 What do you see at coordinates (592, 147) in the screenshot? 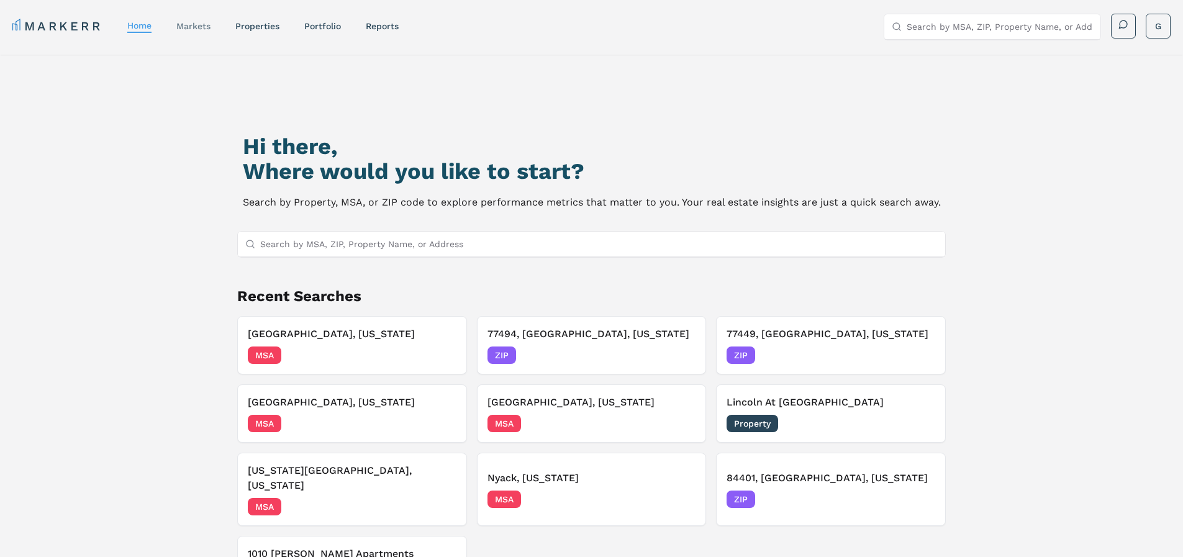
I see `h1: Hi there,` at bounding box center [592, 147].